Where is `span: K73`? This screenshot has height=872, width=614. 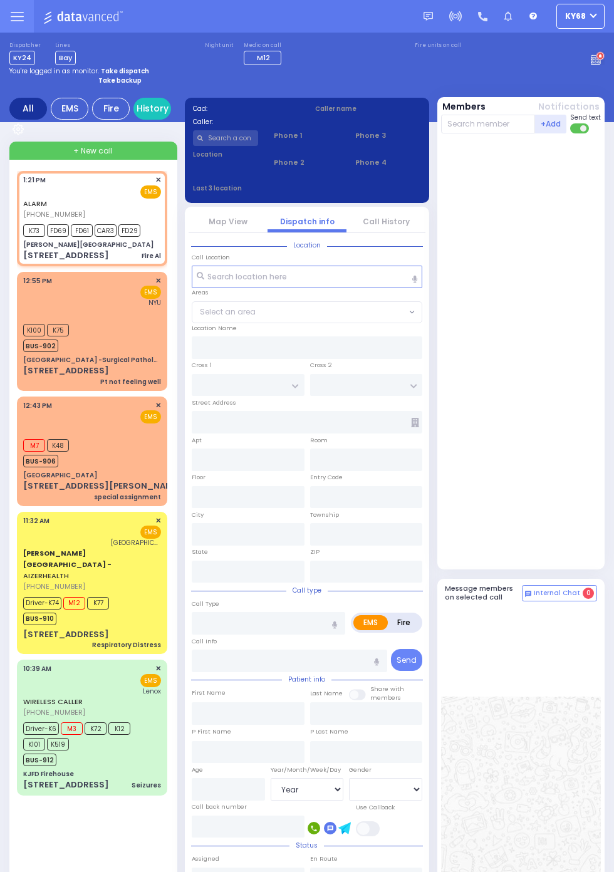
span: K73 is located at coordinates (34, 231).